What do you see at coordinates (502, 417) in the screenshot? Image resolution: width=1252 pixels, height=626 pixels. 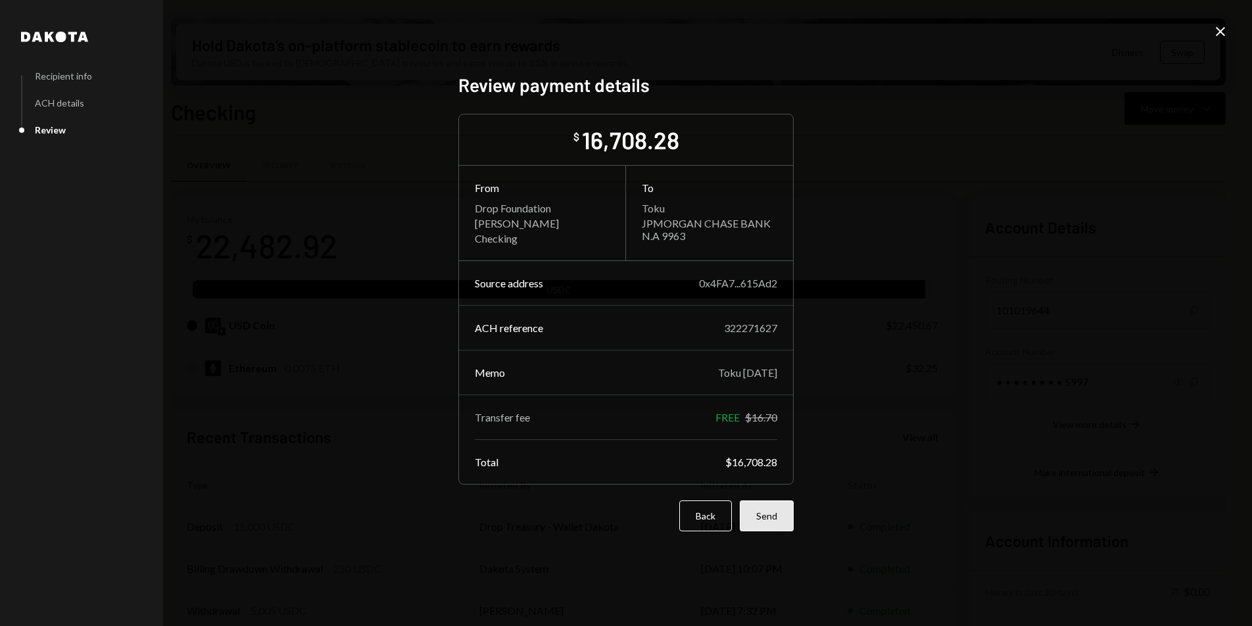 I see `div: Transfer fee` at bounding box center [502, 417].